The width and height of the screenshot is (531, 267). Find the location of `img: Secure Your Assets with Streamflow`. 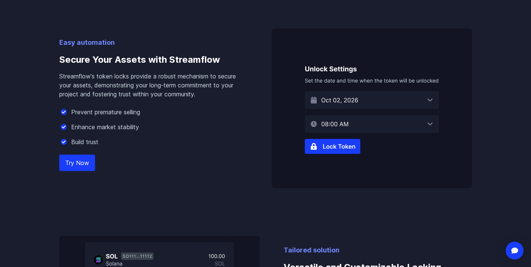

img: Secure Your Assets with Streamflow is located at coordinates (372, 108).